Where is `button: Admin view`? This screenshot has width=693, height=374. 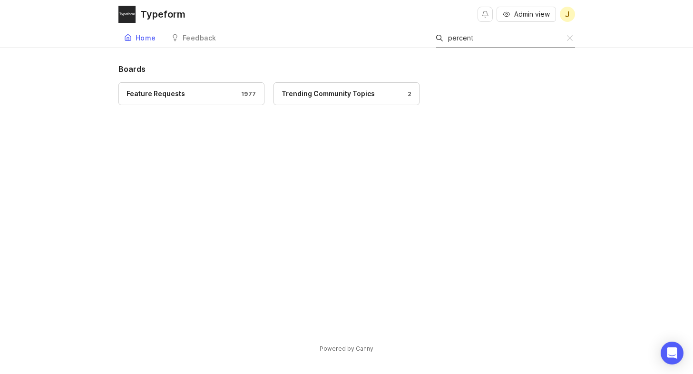
button: Admin view is located at coordinates (526, 14).